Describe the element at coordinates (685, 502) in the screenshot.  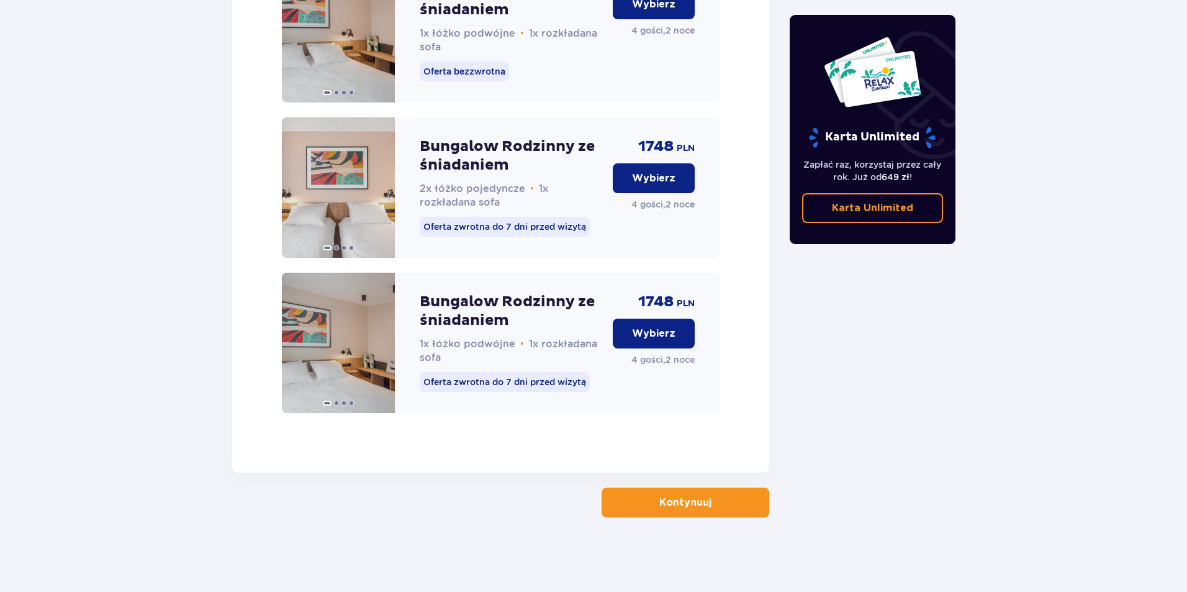
I see `button: Kontynuuj` at that location.